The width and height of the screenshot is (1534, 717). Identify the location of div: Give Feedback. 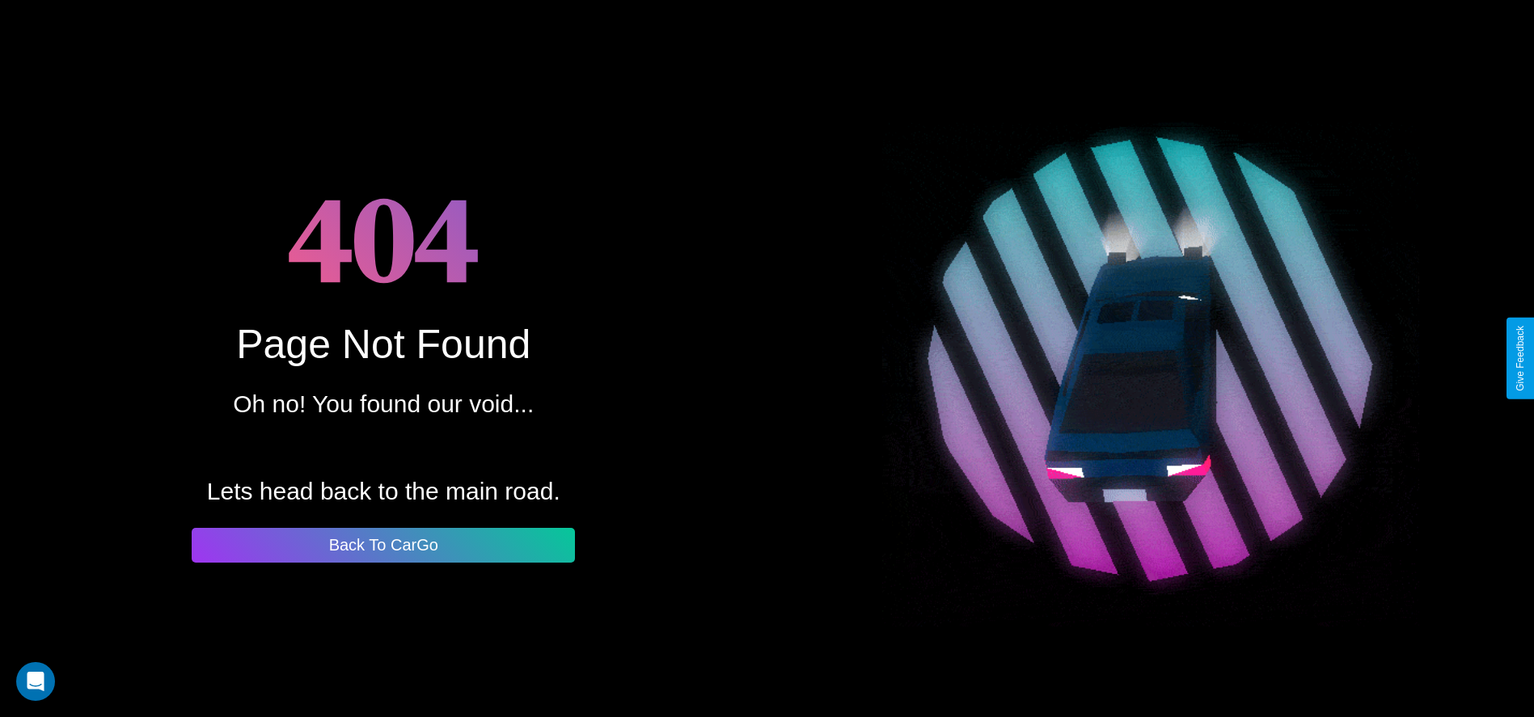
(1521, 358).